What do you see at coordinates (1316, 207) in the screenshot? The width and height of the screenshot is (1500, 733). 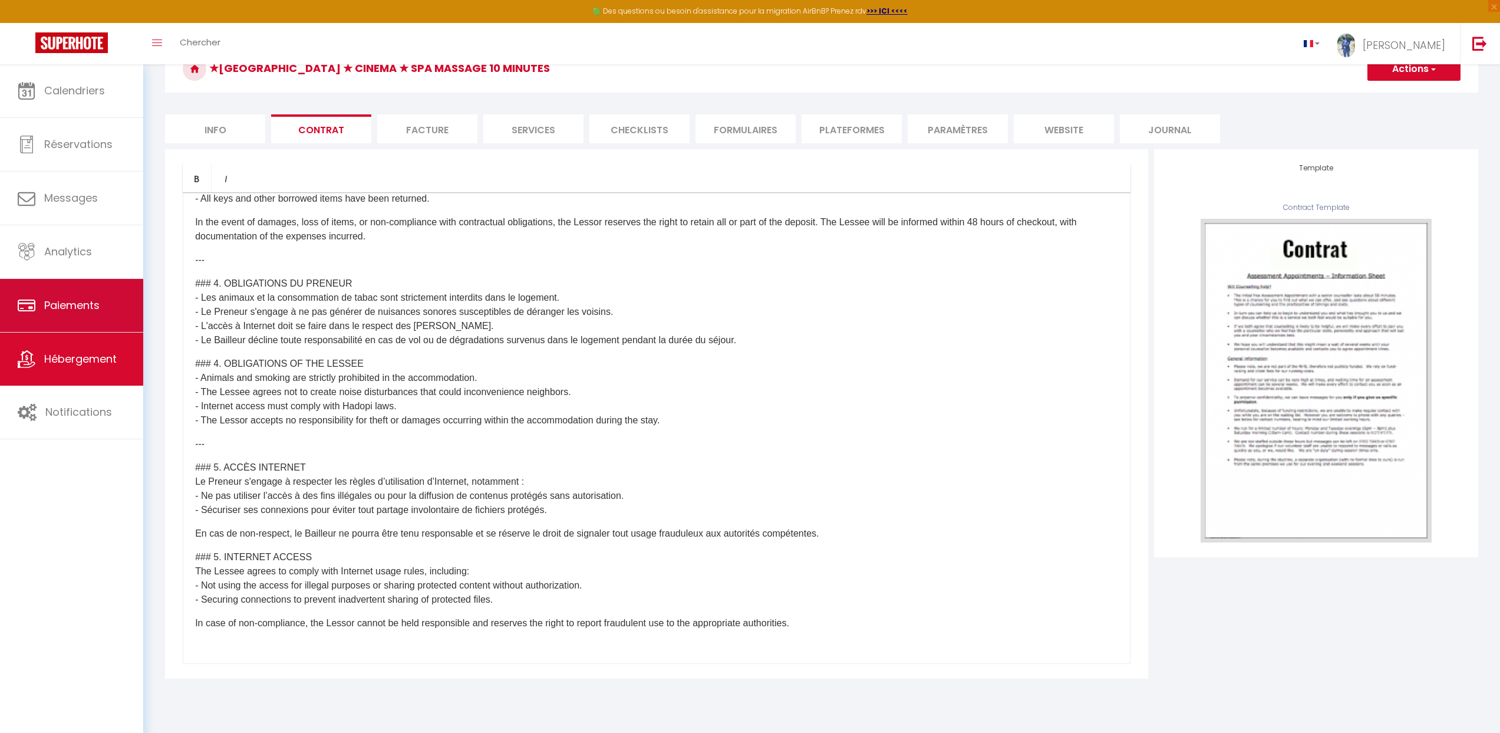 I see `div: Contract Template` at bounding box center [1316, 207].